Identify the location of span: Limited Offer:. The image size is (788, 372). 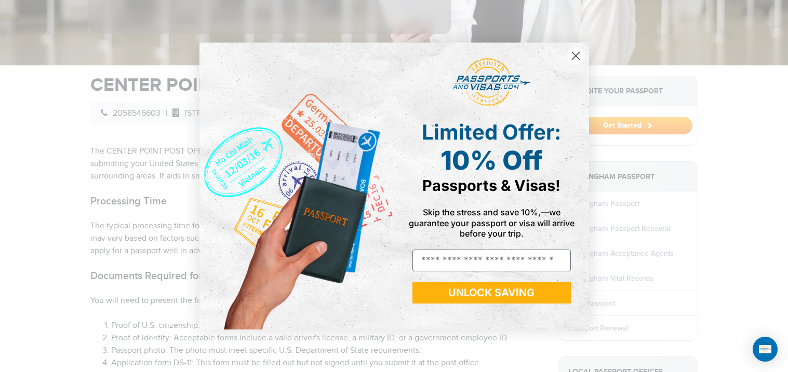
(491, 132).